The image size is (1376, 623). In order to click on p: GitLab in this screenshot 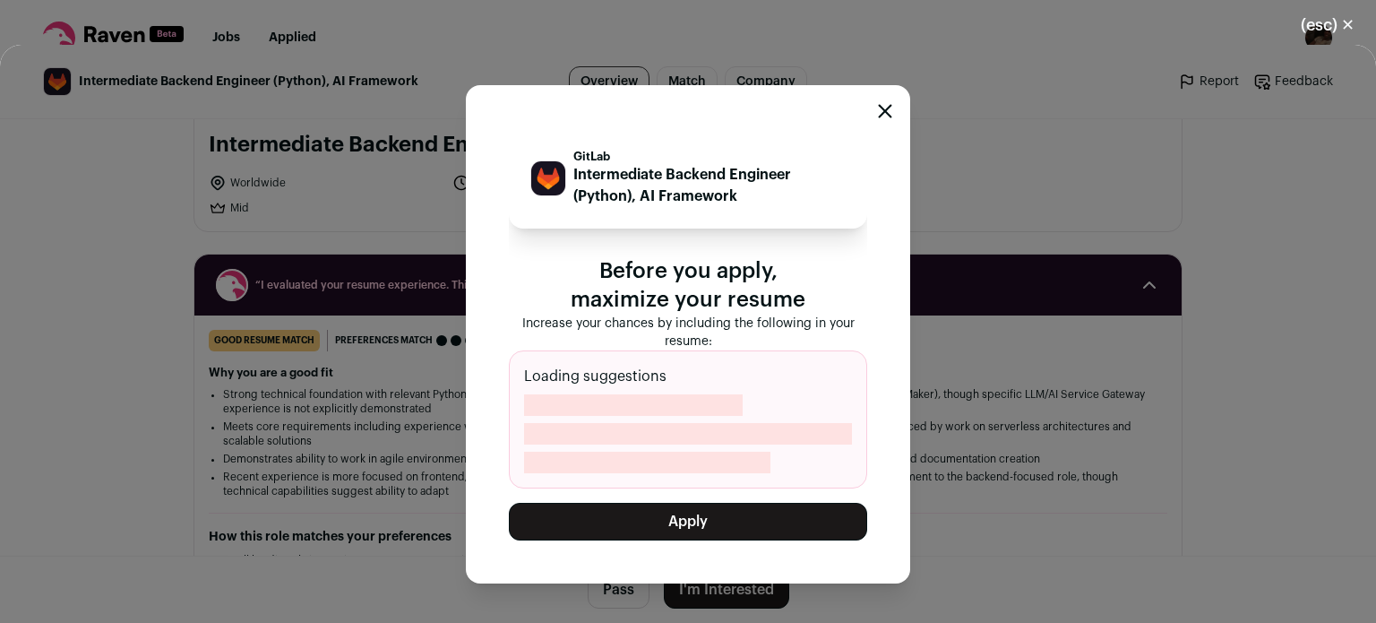, I will do `click(710, 157)`.